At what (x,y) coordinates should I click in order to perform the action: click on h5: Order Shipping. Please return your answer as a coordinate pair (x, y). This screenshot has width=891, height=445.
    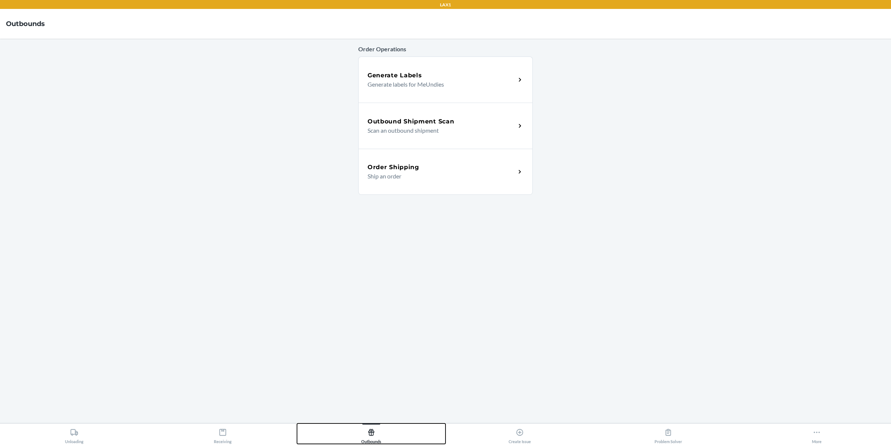
    Looking at the image, I should click on (393, 167).